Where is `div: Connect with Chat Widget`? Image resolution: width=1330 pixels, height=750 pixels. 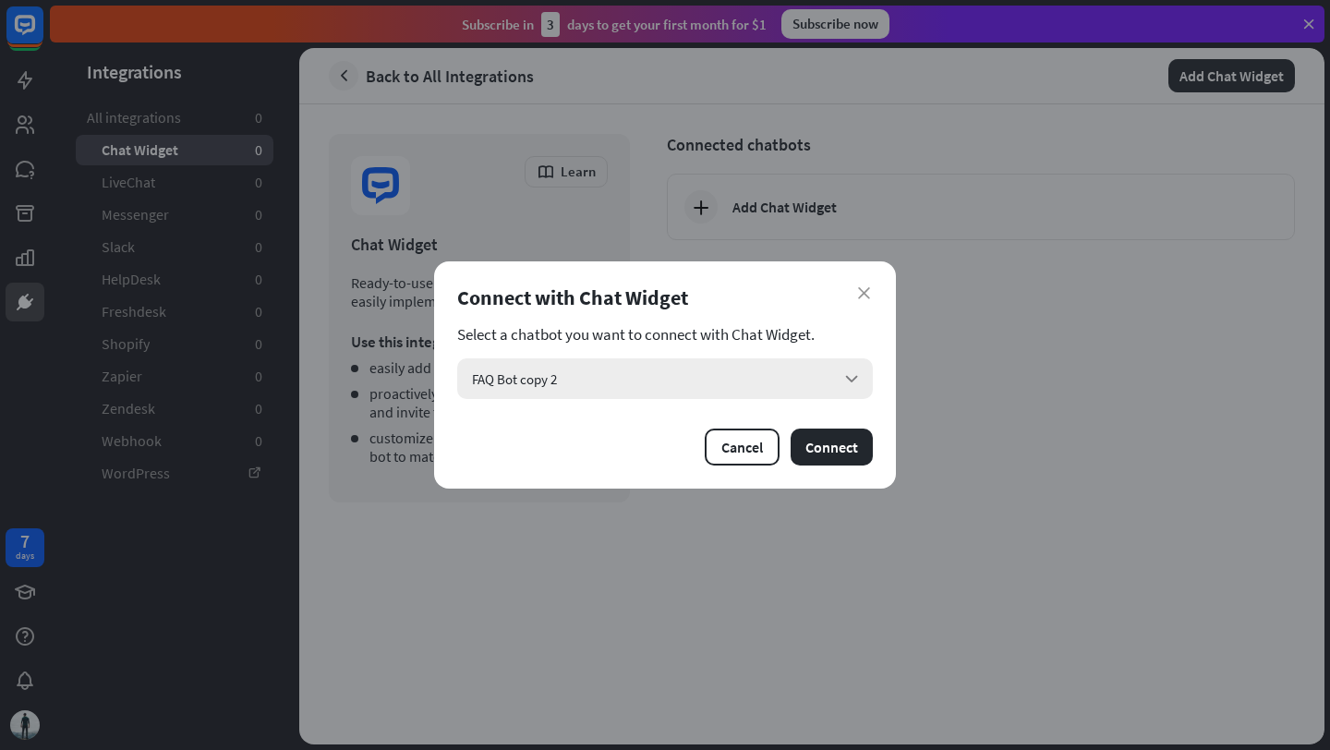 div: Connect with Chat Widget is located at coordinates (665, 297).